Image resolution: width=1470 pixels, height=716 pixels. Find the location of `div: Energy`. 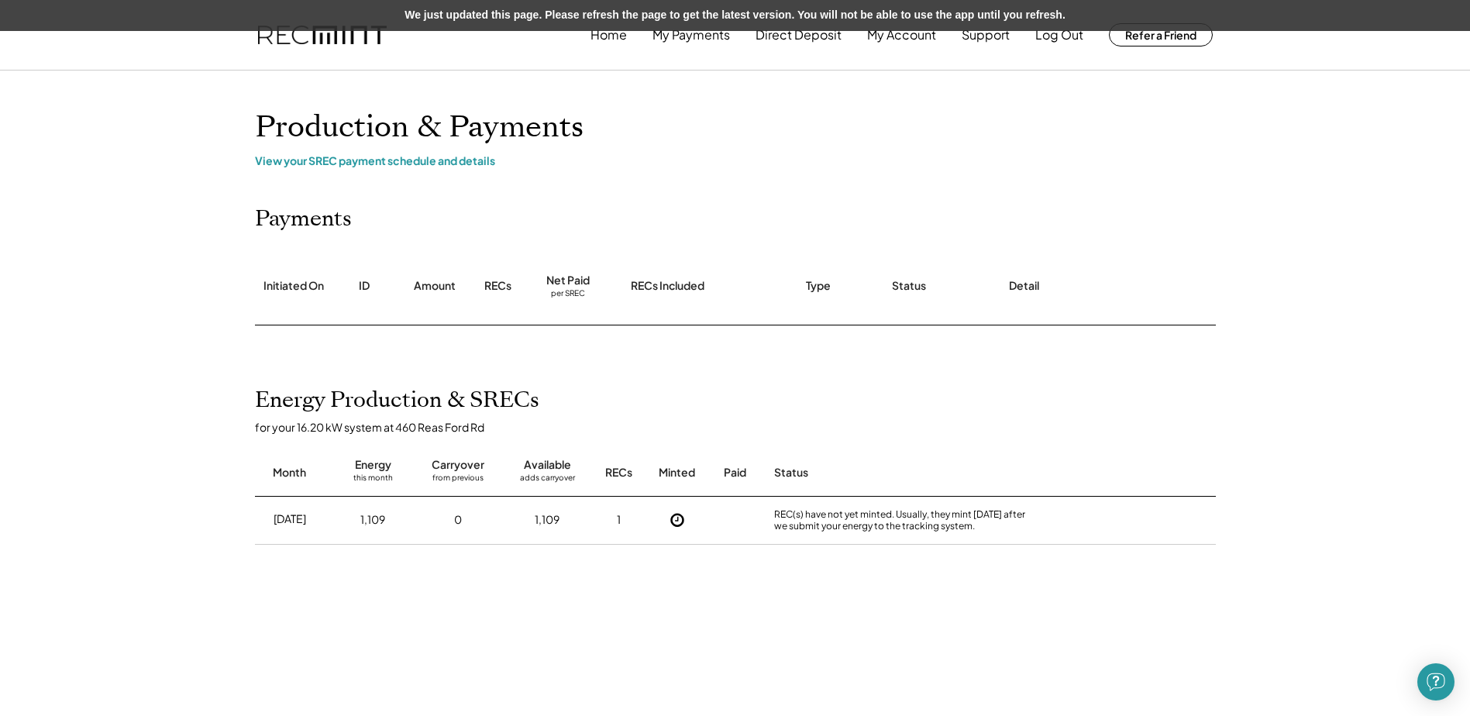

div: Energy is located at coordinates (373, 465).